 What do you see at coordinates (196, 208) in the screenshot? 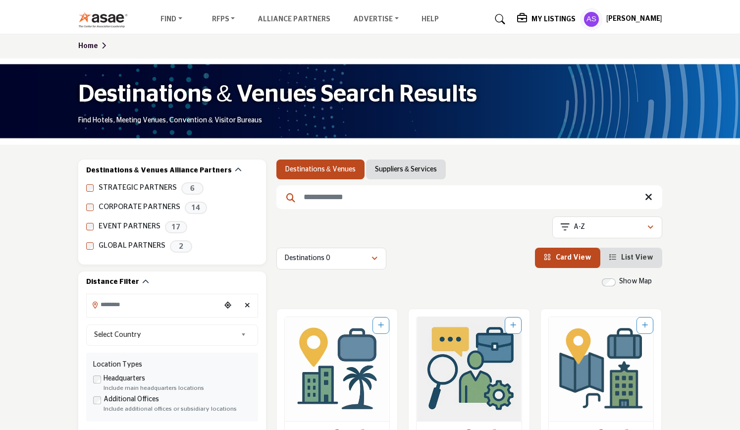
I see `span: 14` at bounding box center [196, 208].